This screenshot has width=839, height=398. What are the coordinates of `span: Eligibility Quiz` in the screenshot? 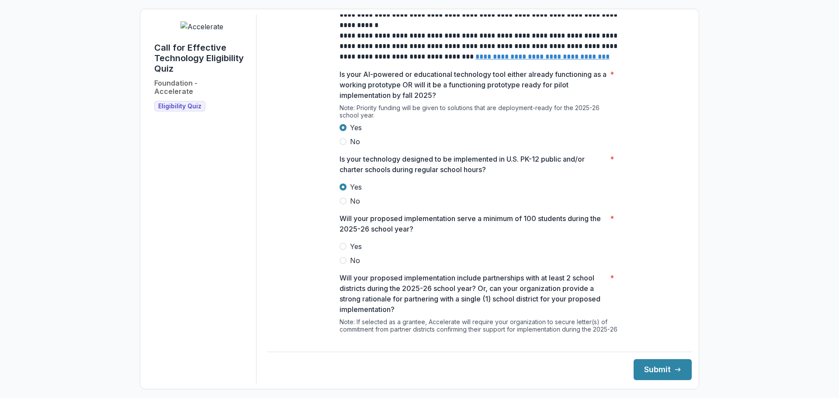 It's located at (179, 106).